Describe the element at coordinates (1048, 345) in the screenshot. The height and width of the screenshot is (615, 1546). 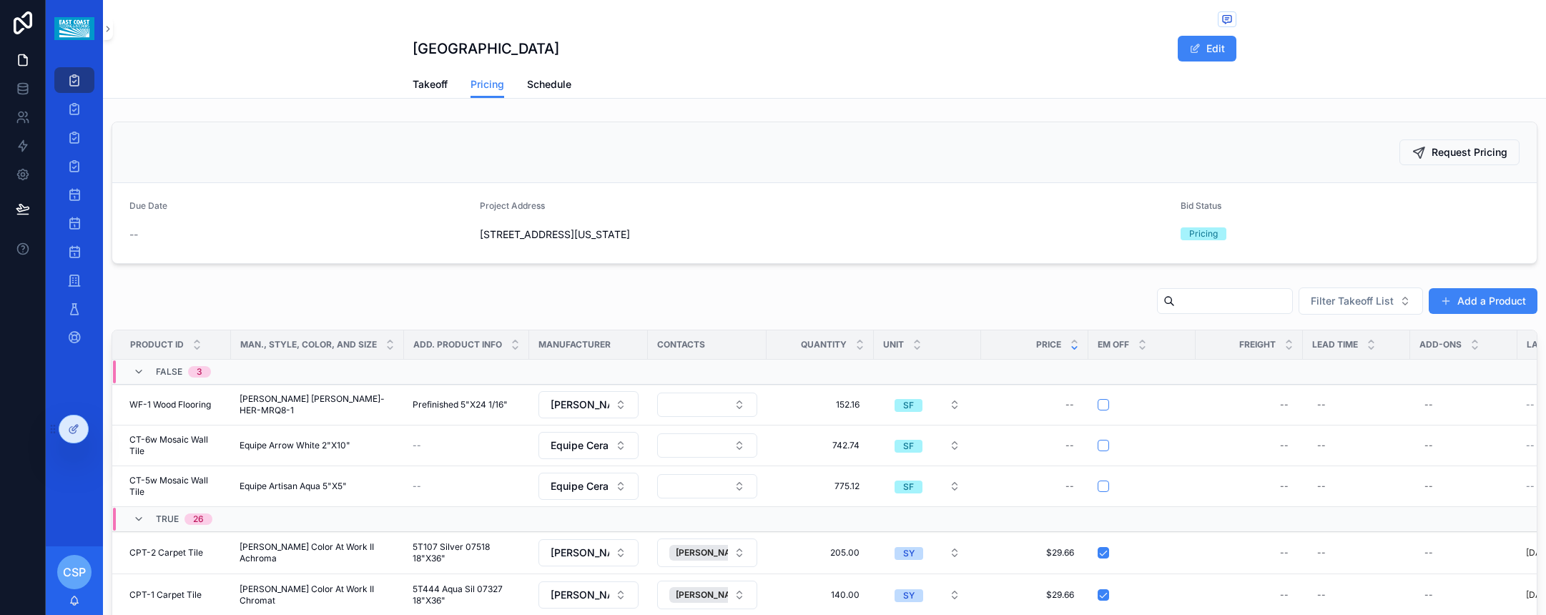
I see `span: Price` at that location.